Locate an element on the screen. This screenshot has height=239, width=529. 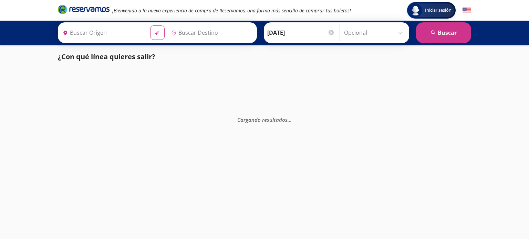
button: English is located at coordinates (467, 10).